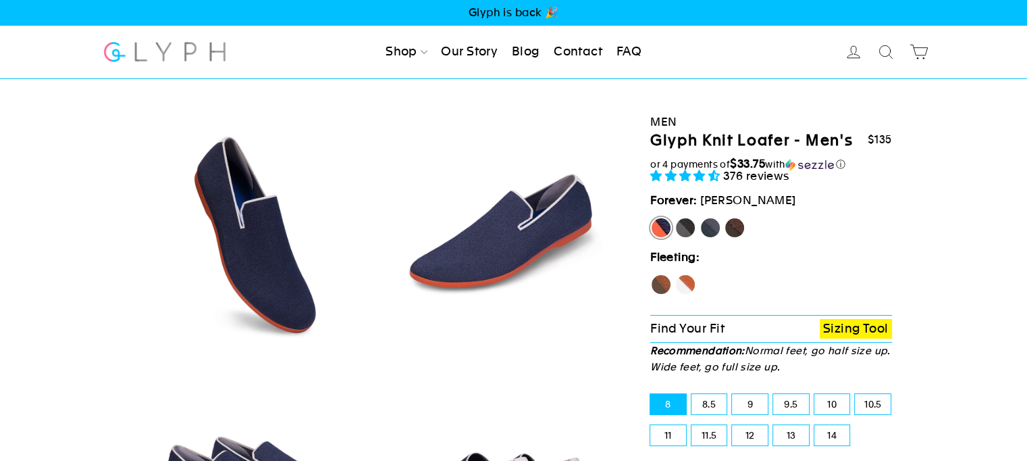 This screenshot has width=1027, height=461. What do you see at coordinates (674, 200) in the screenshot?
I see `strong: Forever:` at bounding box center [674, 200].